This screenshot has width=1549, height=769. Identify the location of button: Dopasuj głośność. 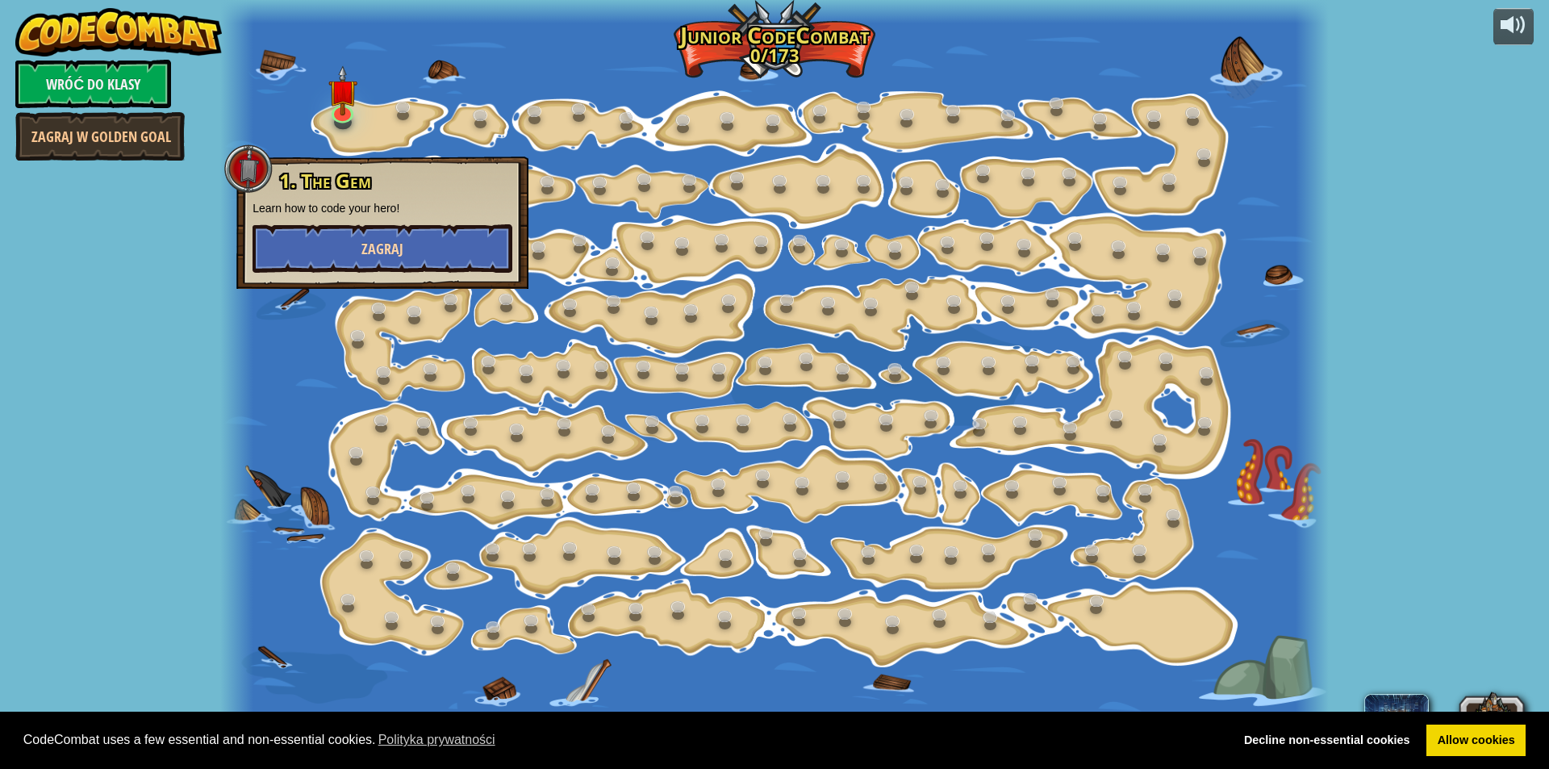
(1514, 27).